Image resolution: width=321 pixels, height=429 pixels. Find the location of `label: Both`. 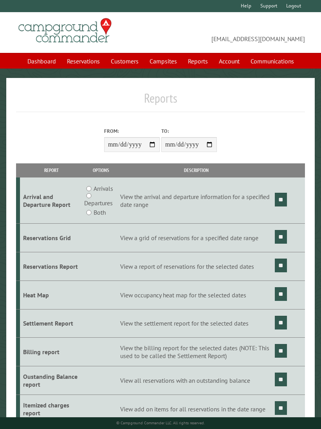

label: Both is located at coordinates (100, 212).